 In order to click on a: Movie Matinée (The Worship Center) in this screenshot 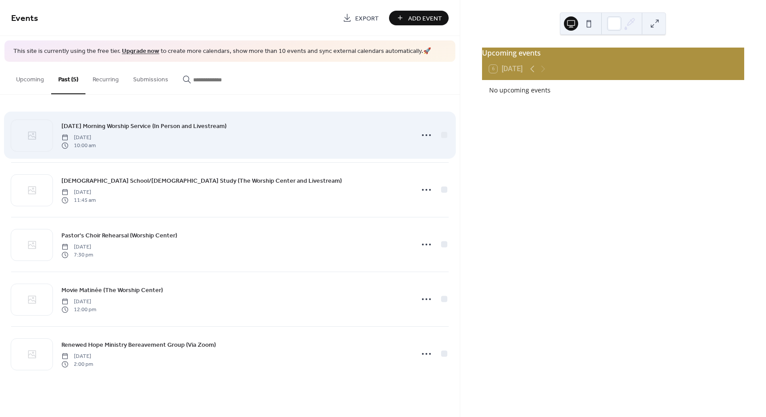, I will do `click(112, 290)`.